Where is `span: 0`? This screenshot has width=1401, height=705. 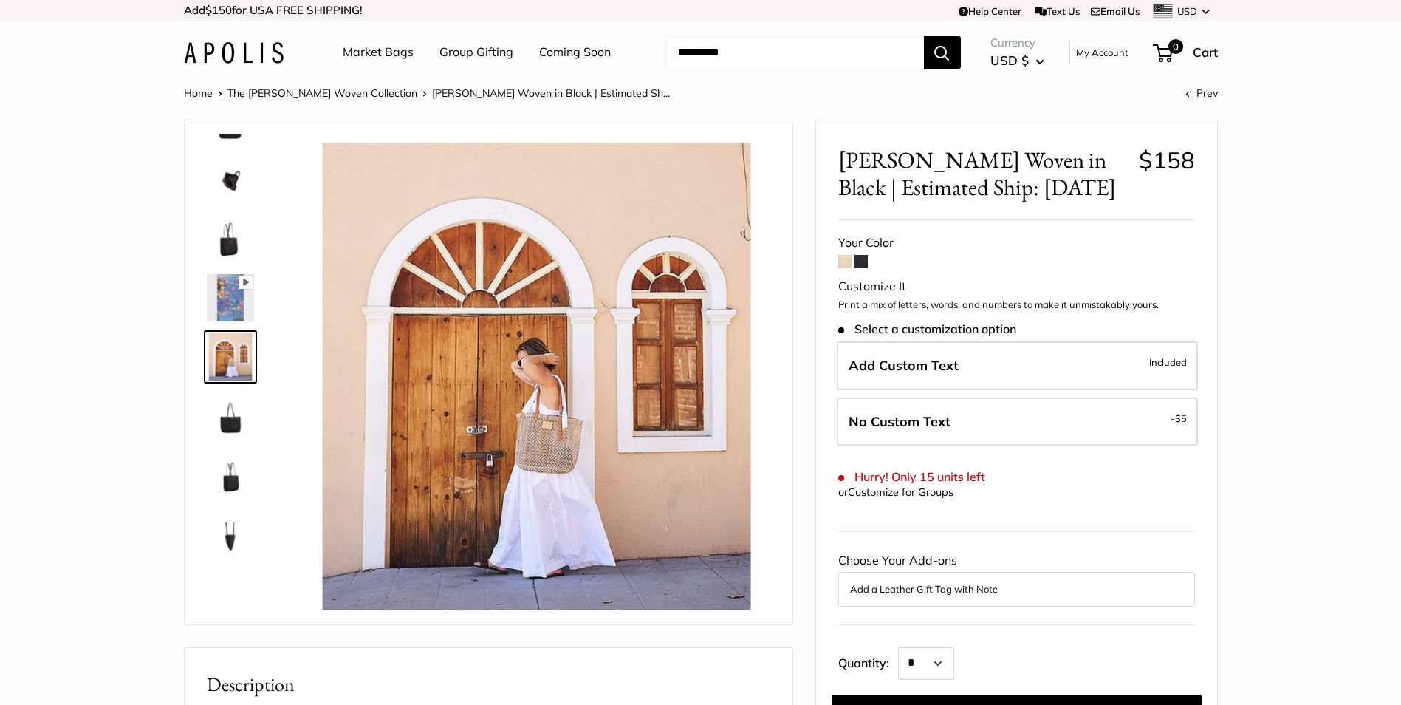 span: 0 is located at coordinates (1175, 47).